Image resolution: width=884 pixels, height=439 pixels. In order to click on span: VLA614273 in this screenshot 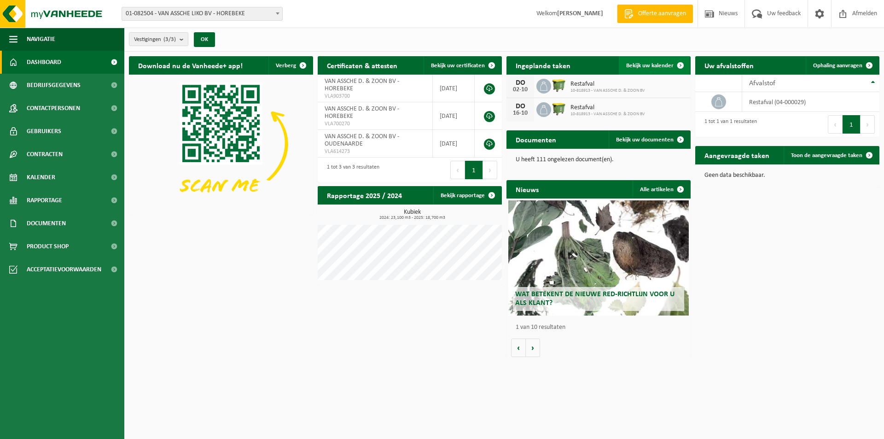, I will do `click(375, 151)`.